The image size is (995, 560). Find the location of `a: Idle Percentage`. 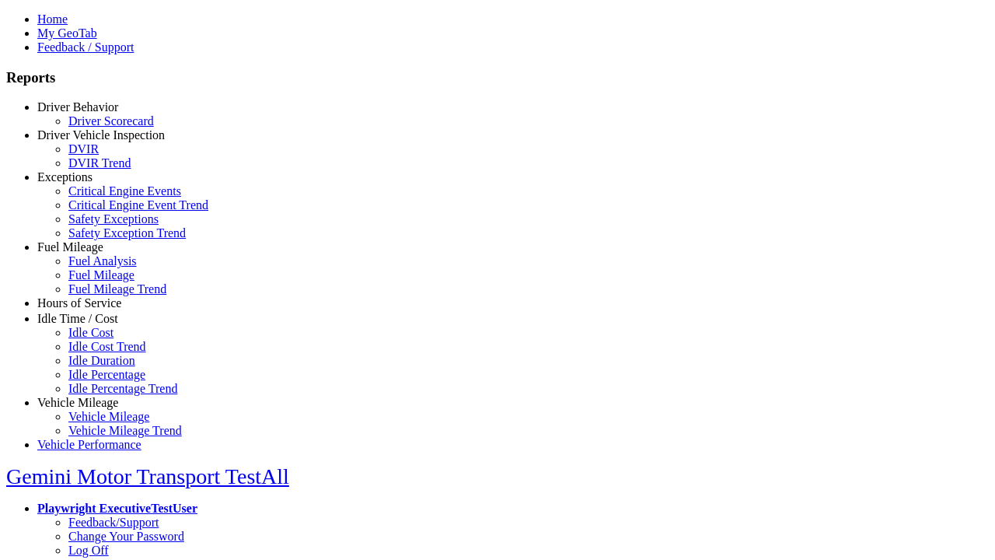

a: Idle Percentage is located at coordinates (107, 374).